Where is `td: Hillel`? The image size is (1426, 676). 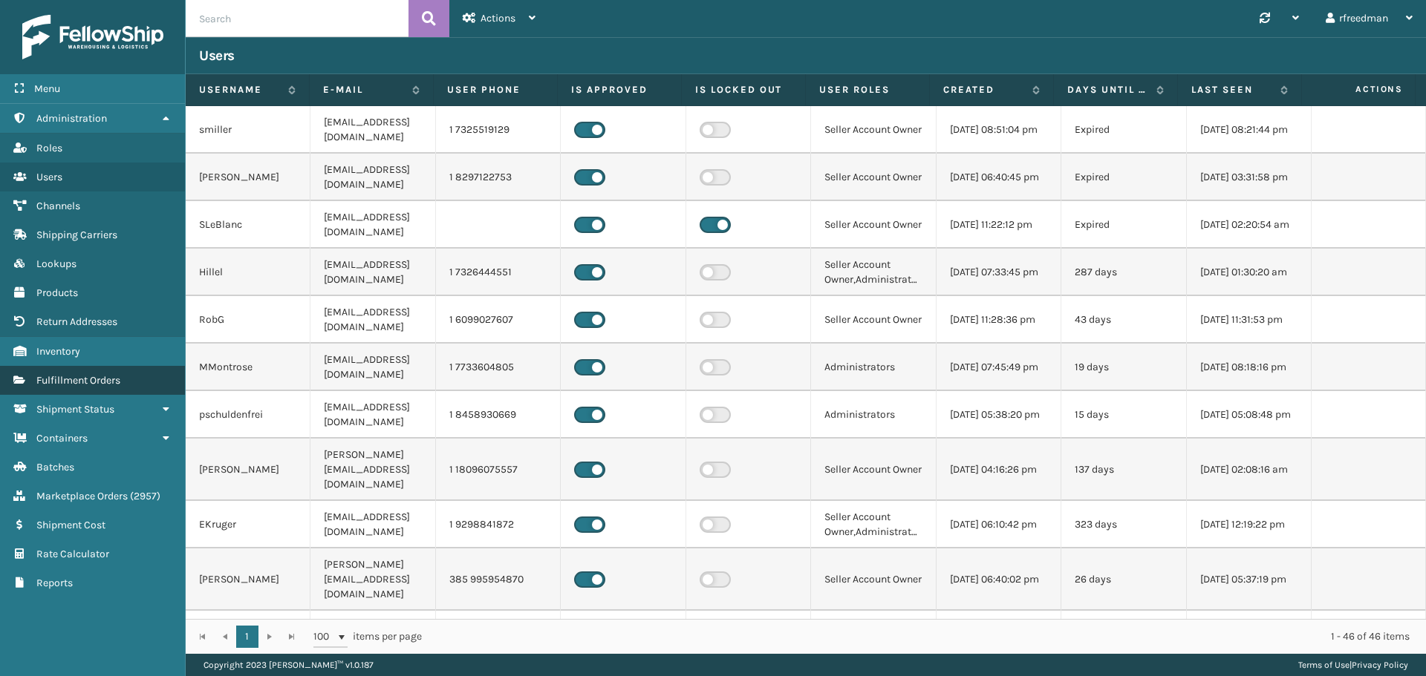 td: Hillel is located at coordinates (248, 272).